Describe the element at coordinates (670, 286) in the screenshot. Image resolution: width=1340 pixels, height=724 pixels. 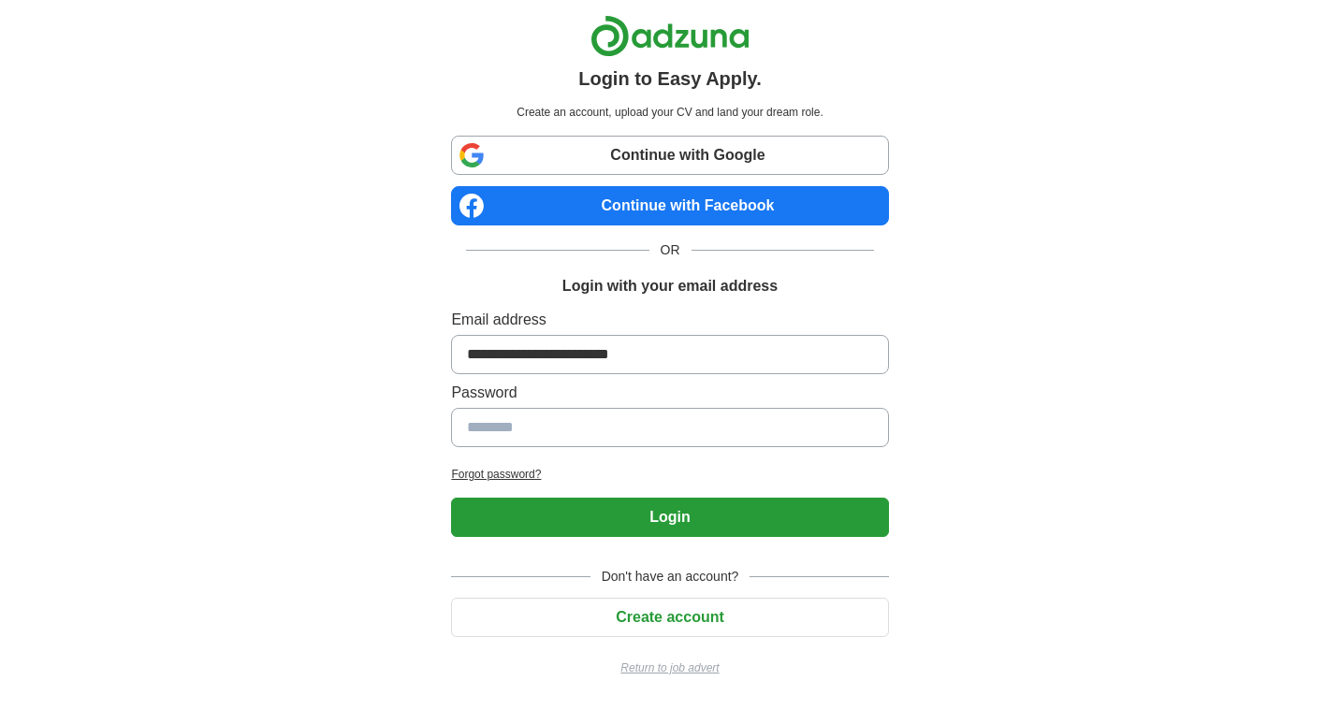
I see `h1: Login with your email address` at that location.